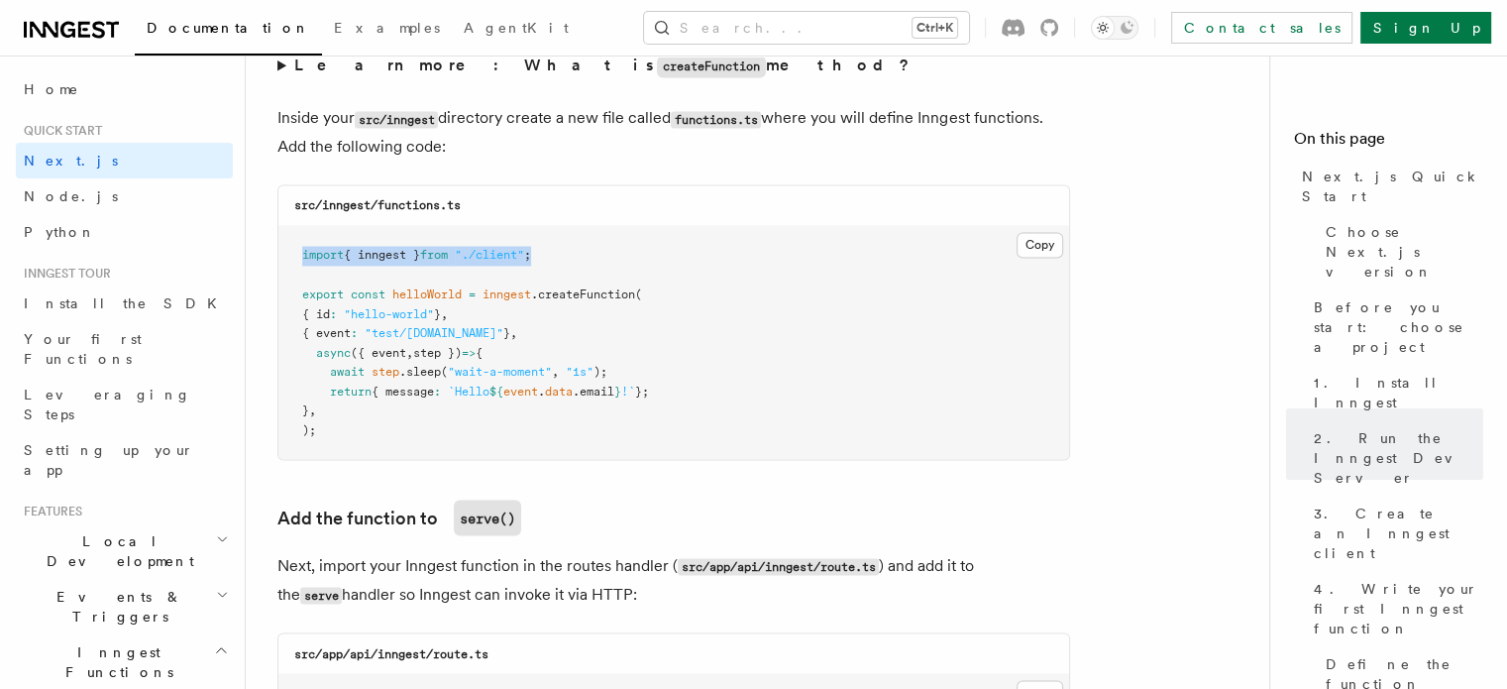  I want to click on a: Sign Up, so click(1426, 28).